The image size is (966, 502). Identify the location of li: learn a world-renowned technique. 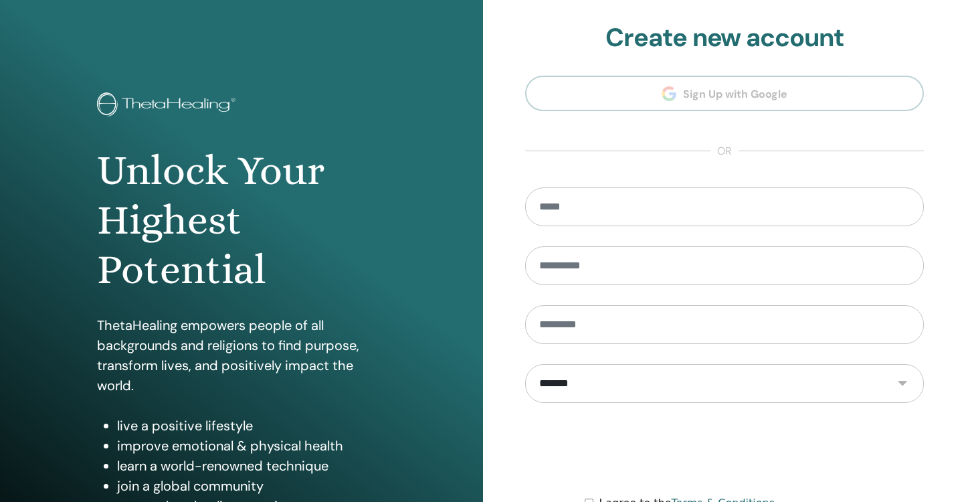
(251, 466).